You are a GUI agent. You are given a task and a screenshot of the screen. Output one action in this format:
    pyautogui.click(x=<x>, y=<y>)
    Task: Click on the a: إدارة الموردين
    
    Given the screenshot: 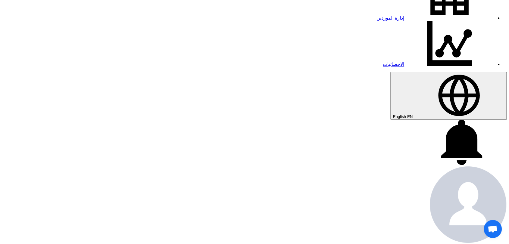 What is the action you would take?
    pyautogui.click(x=436, y=18)
    